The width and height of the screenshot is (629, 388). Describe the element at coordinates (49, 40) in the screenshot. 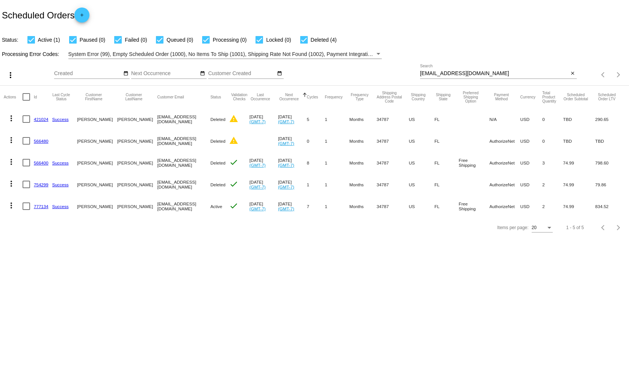

I see `span: Active (1)` at that location.